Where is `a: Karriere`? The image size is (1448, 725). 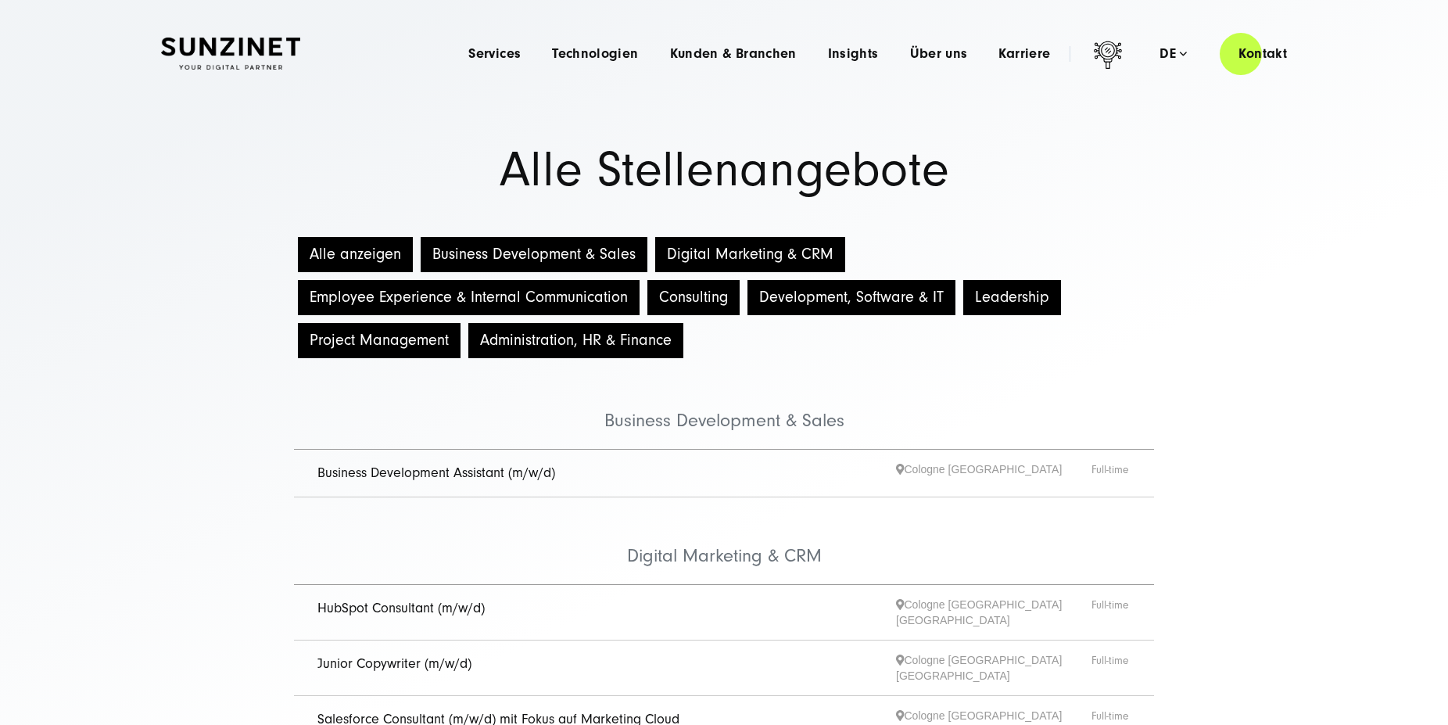 a: Karriere is located at coordinates (1024, 54).